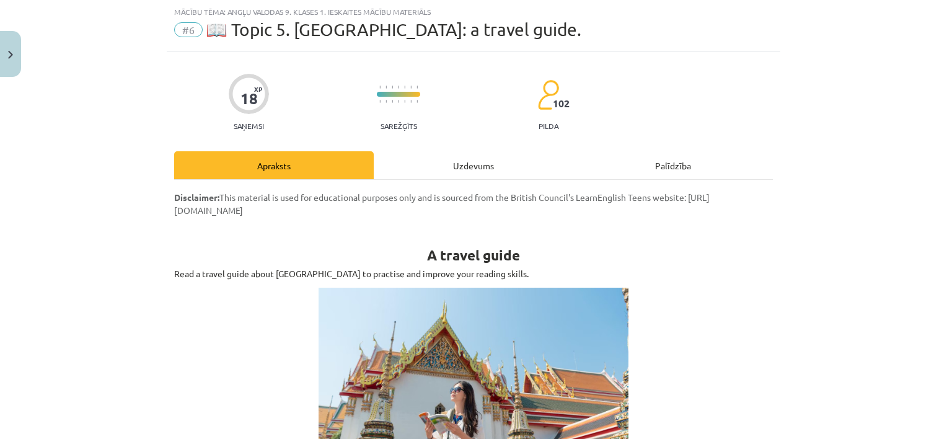 This screenshot has width=947, height=439. I want to click on div: Uzdevums, so click(474, 165).